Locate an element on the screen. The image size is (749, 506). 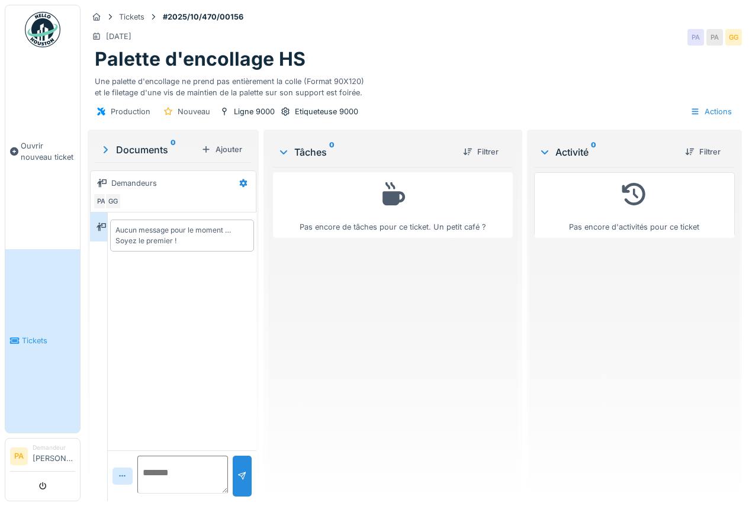
div: Demandeurs is located at coordinates (134, 183).